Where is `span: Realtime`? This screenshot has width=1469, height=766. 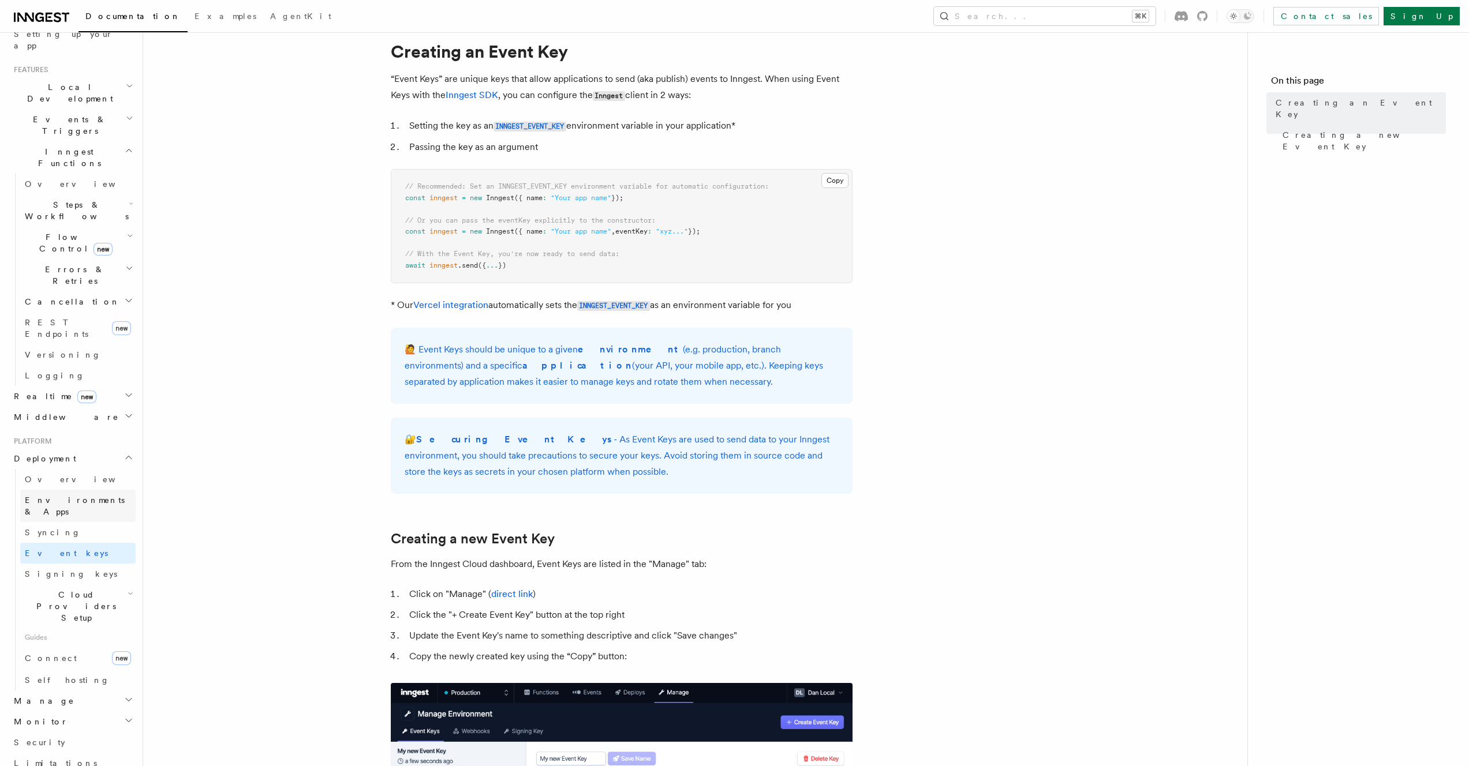
span: Realtime is located at coordinates (53, 396).